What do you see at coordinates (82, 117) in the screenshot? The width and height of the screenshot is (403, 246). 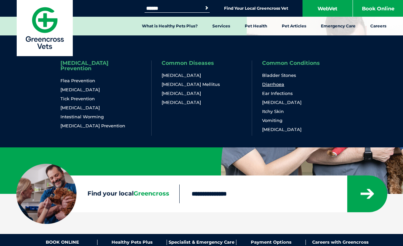 I see `a: Intestinal Worming` at bounding box center [82, 117].